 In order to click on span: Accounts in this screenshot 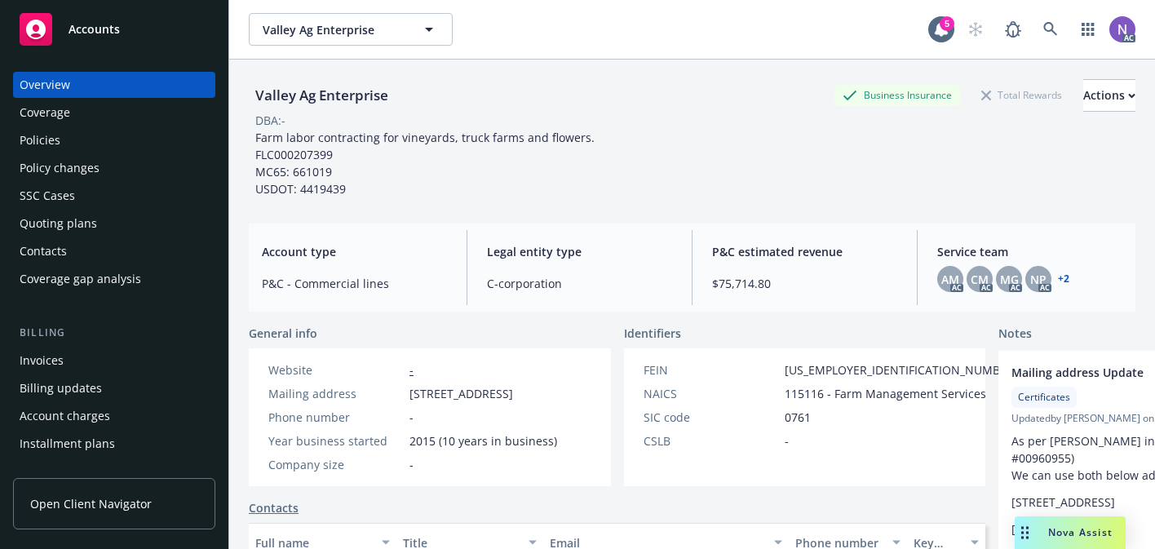, I will do `click(94, 29)`.